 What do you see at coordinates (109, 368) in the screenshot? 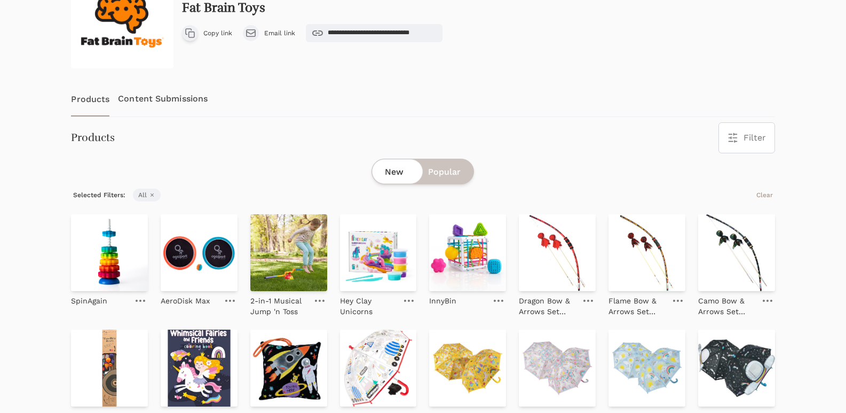
I see `a: Paint Splatter Bow & Arrow Set with Bulls Eye` at bounding box center [109, 368].